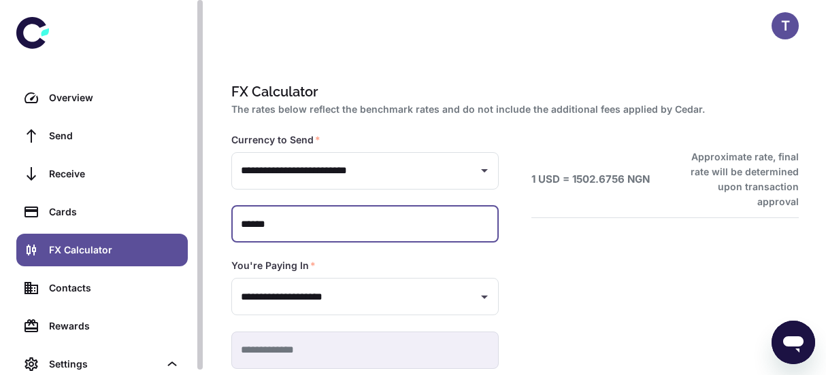  Describe the element at coordinates (512, 92) in the screenshot. I see `h1: FX Calculator` at that location.